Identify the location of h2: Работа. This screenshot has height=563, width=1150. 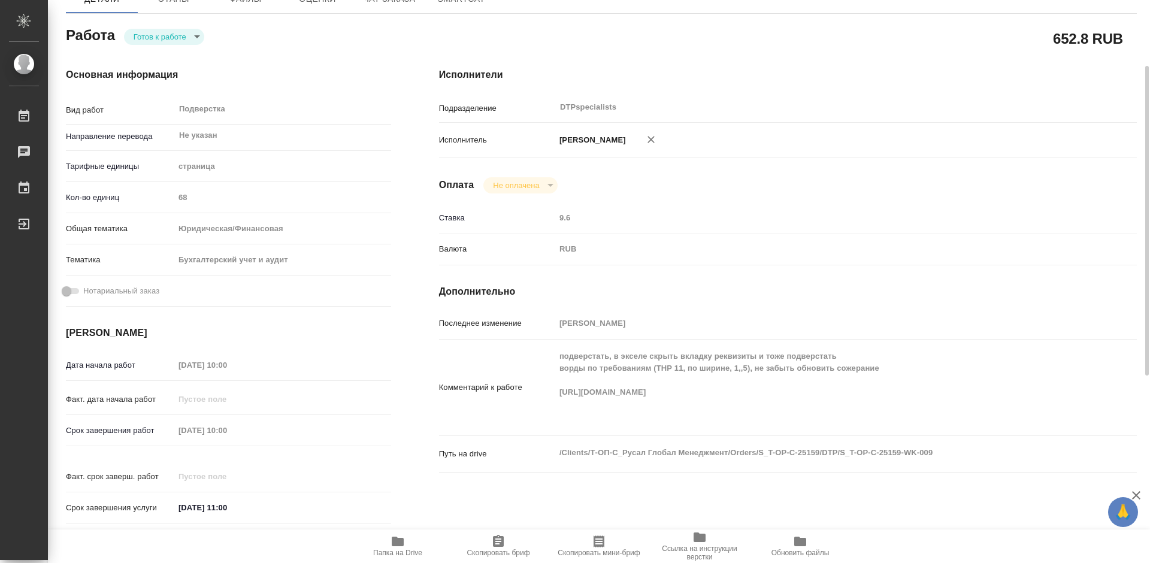
(90, 34).